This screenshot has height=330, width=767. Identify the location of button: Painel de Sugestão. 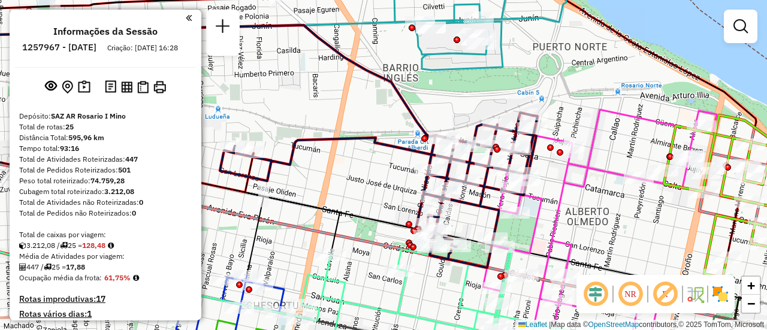
(84, 87).